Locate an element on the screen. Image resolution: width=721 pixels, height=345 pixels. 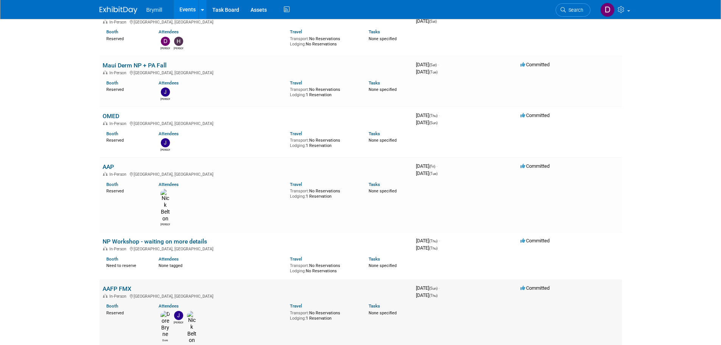
img: Nick Belton is located at coordinates (192, 327).